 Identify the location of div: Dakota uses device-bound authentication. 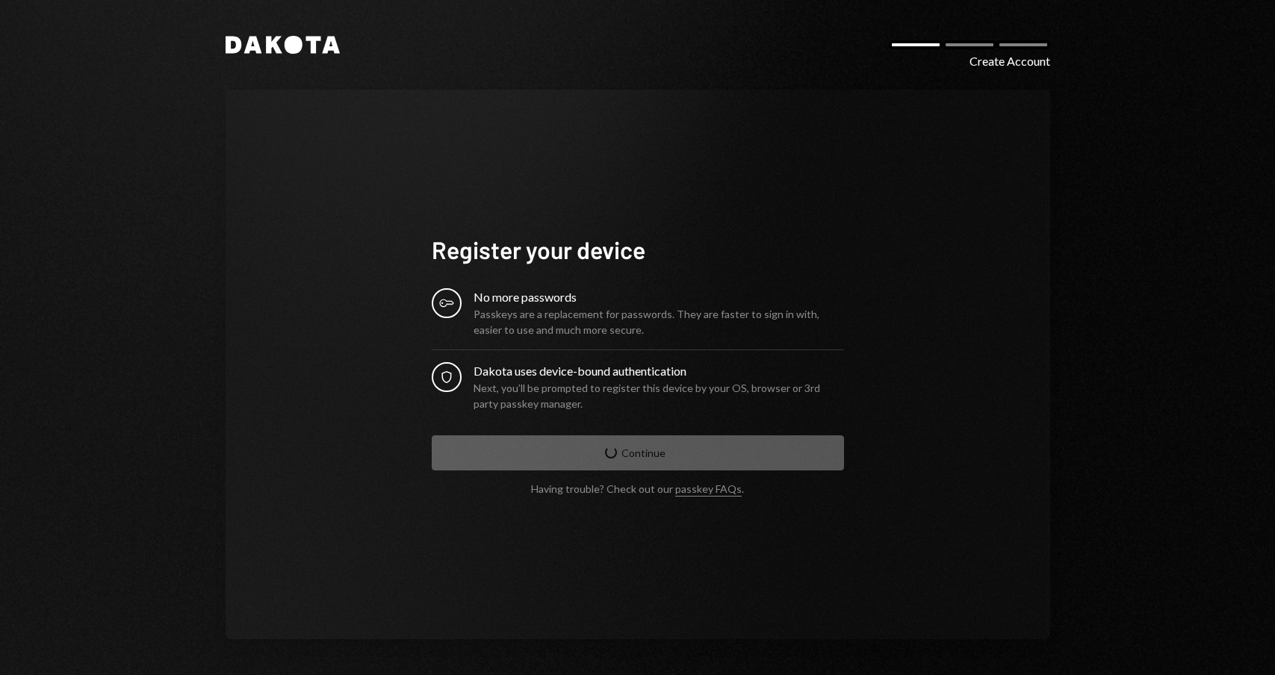
(659, 371).